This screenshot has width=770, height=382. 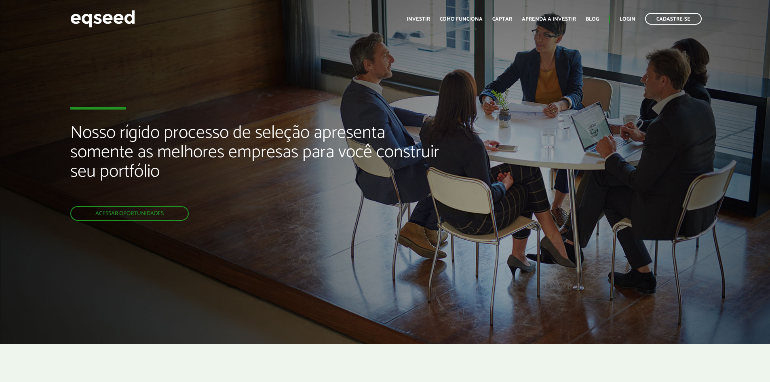 What do you see at coordinates (257, 165) in the screenshot?
I see `h2: Nosso rígido processo de seleção apresenta somente as melhores empresas para você construir seu p...` at bounding box center [257, 165].